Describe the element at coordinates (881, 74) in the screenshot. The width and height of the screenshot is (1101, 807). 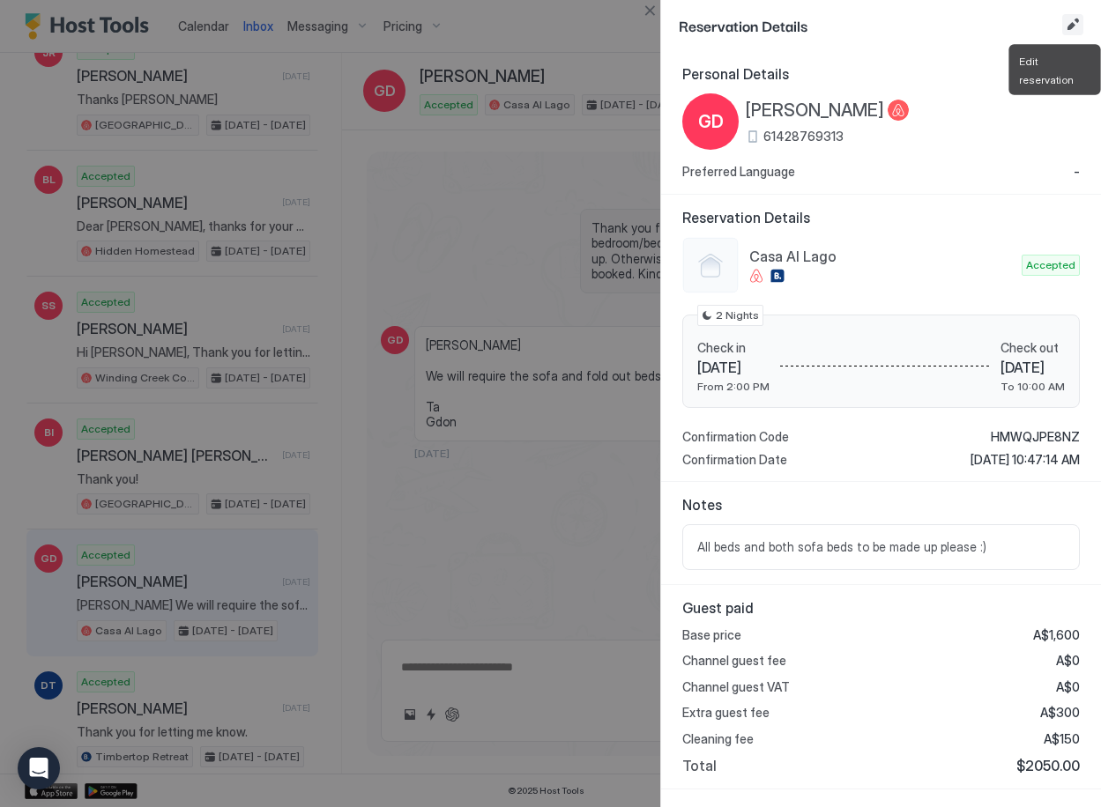
I see `span: Personal Details` at that location.